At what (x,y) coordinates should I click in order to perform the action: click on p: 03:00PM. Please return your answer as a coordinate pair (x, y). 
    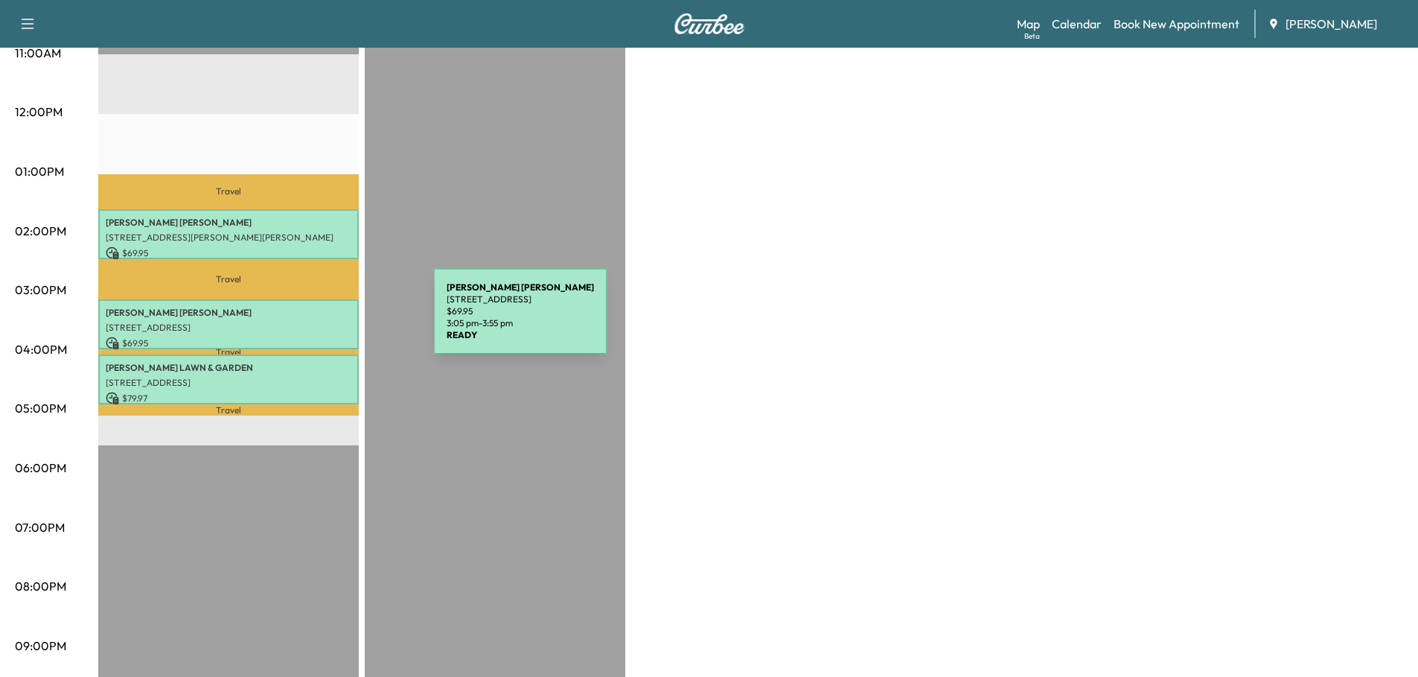
    Looking at the image, I should click on (40, 290).